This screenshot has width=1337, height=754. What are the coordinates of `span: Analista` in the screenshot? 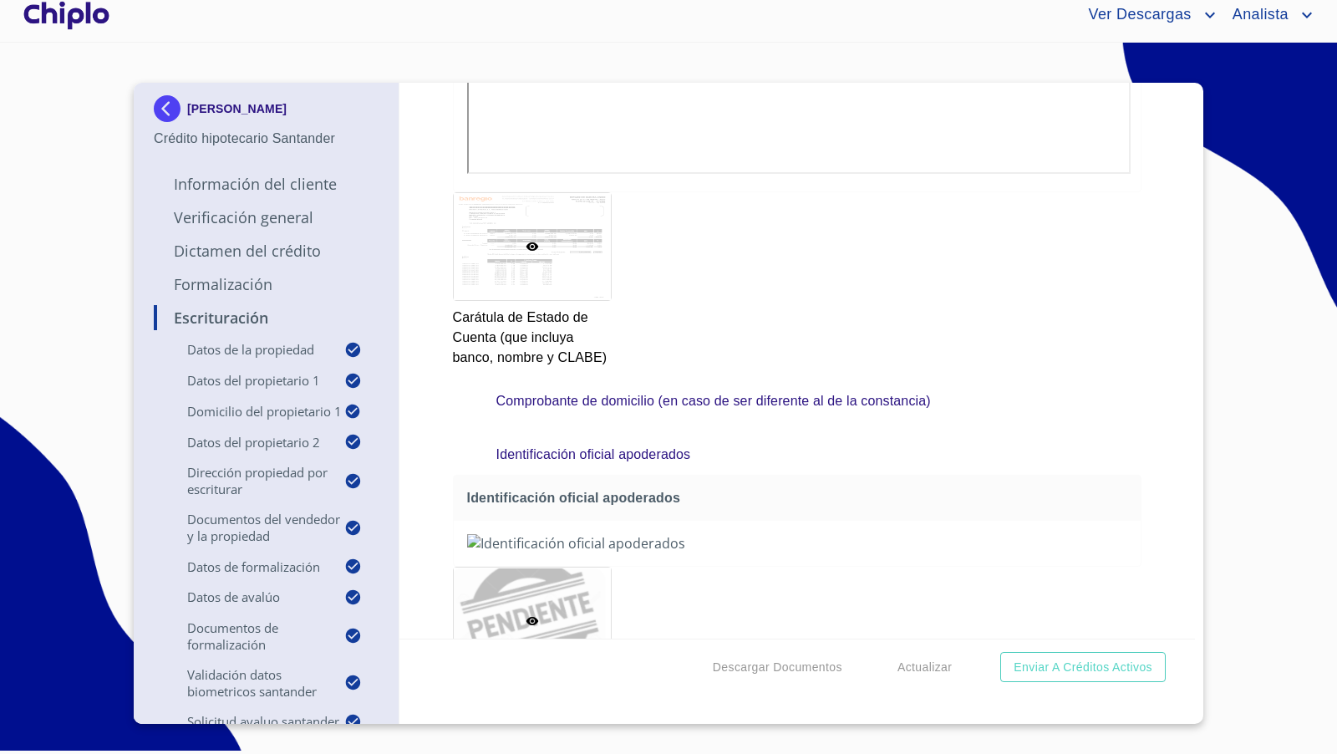 It's located at (1259, 15).